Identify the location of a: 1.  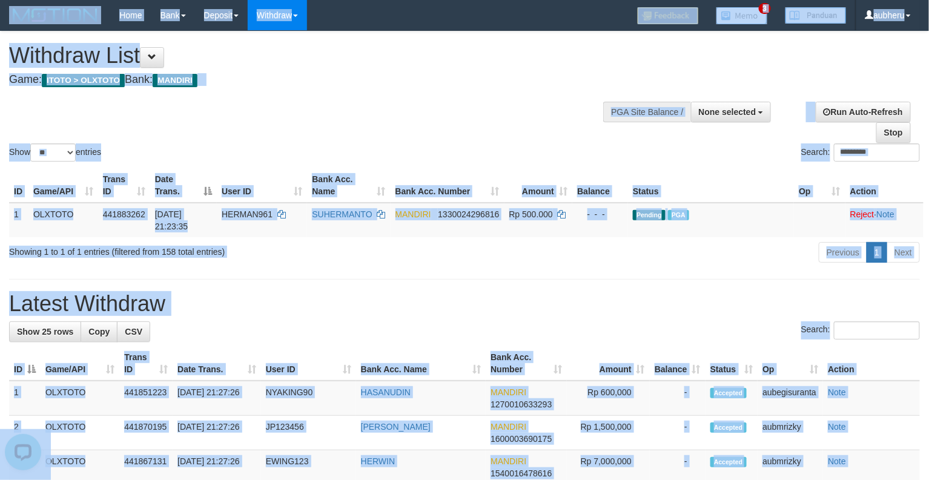
(876, 252).